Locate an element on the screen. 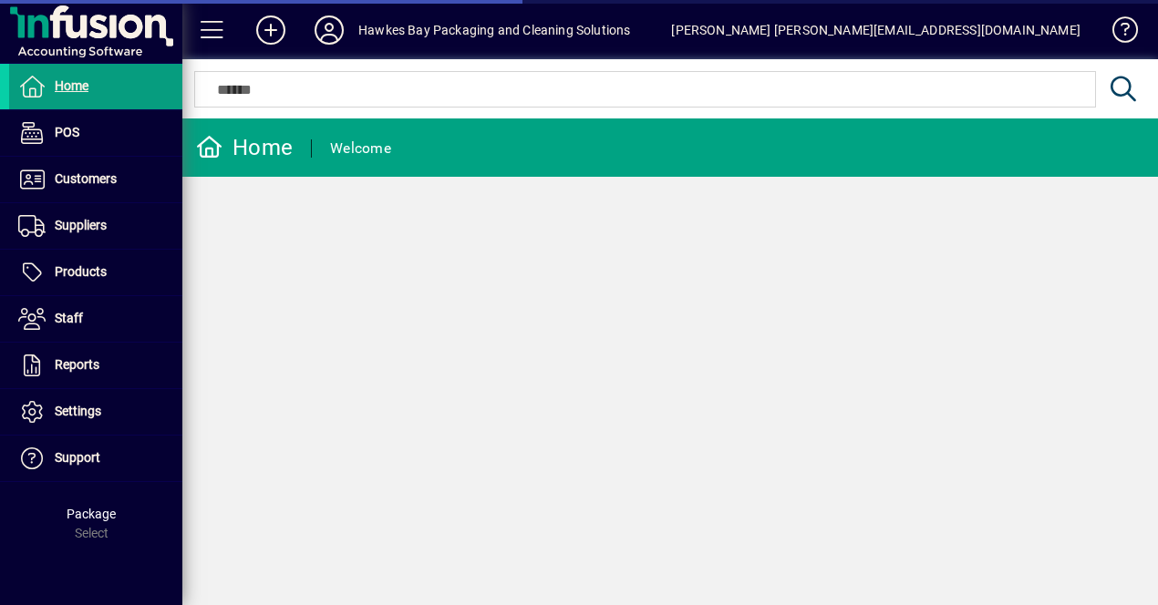  span: Customers is located at coordinates (86, 179).